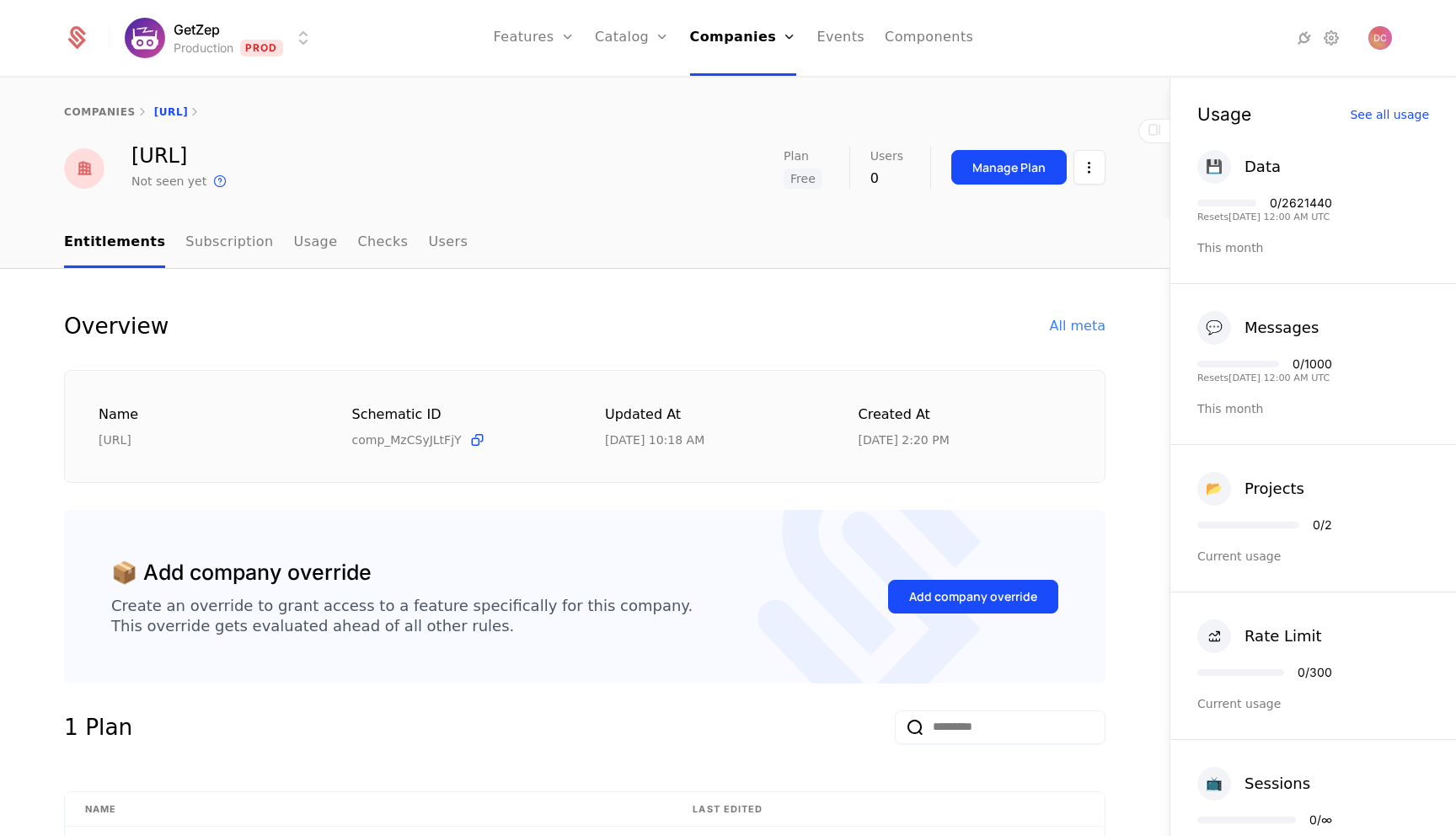 The image size is (1456, 836). What do you see at coordinates (229, 243) in the screenshot?
I see `a: Subscription` at bounding box center [229, 243].